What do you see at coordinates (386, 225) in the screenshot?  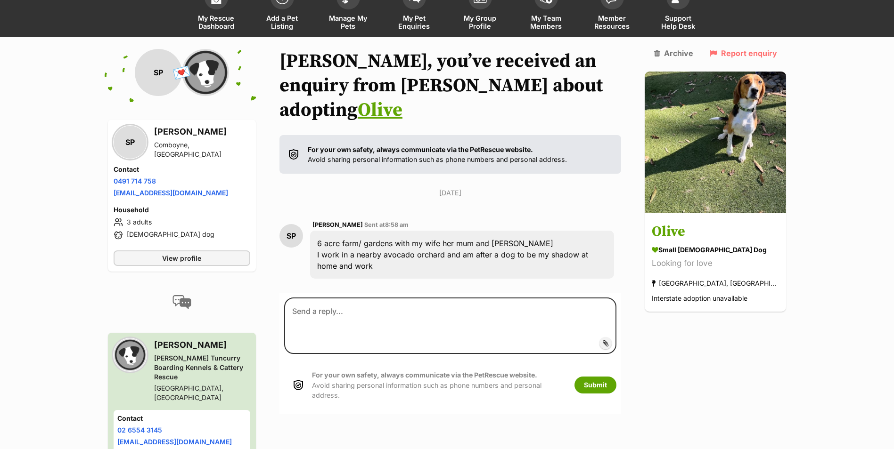 I see `span: Sent at` at bounding box center [386, 225].